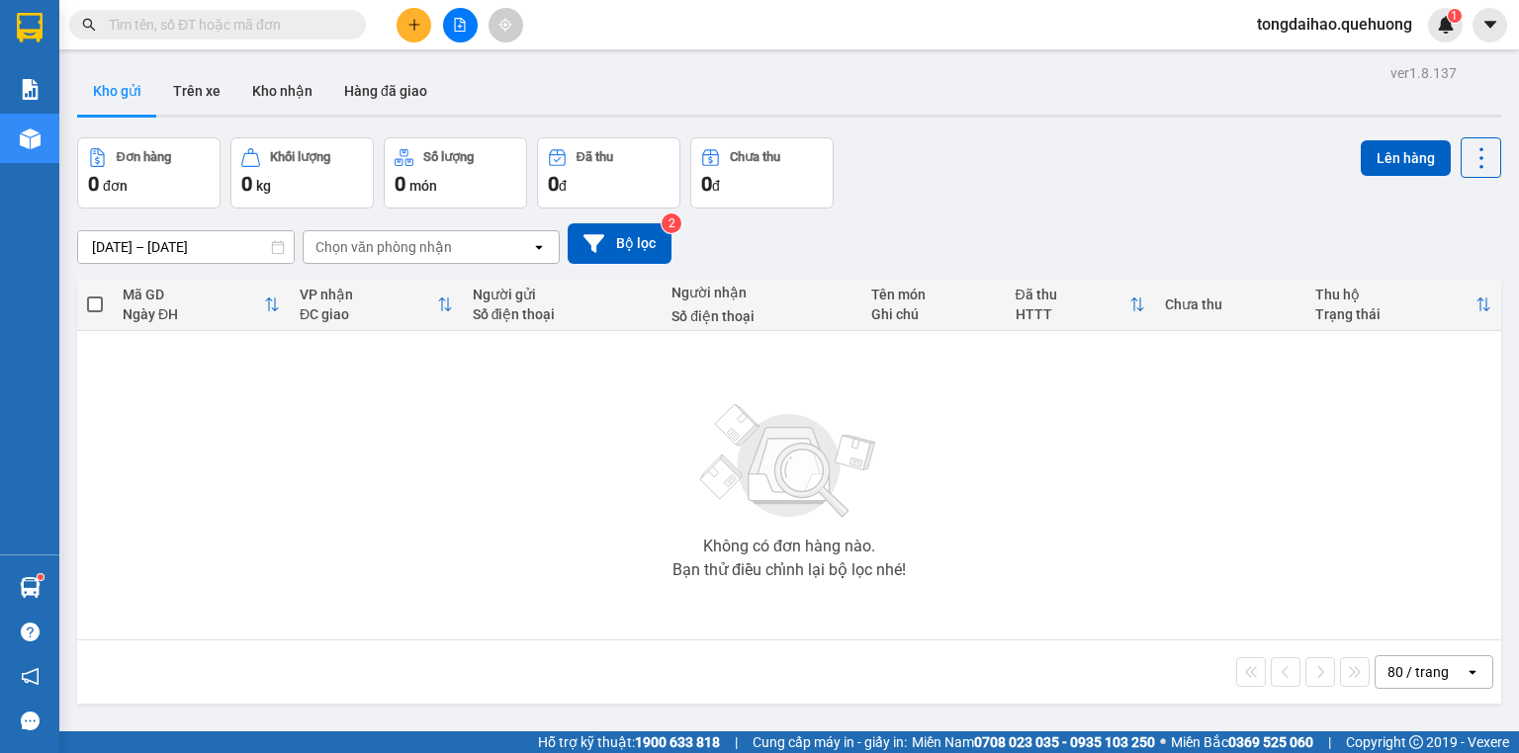  Describe the element at coordinates (1416, 742) in the screenshot. I see `span: copyright` at that location.